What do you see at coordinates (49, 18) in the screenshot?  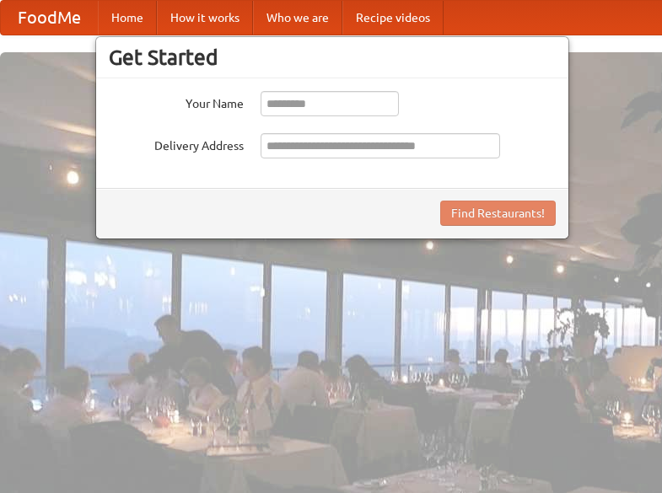 I see `a: FoodMe` at bounding box center [49, 18].